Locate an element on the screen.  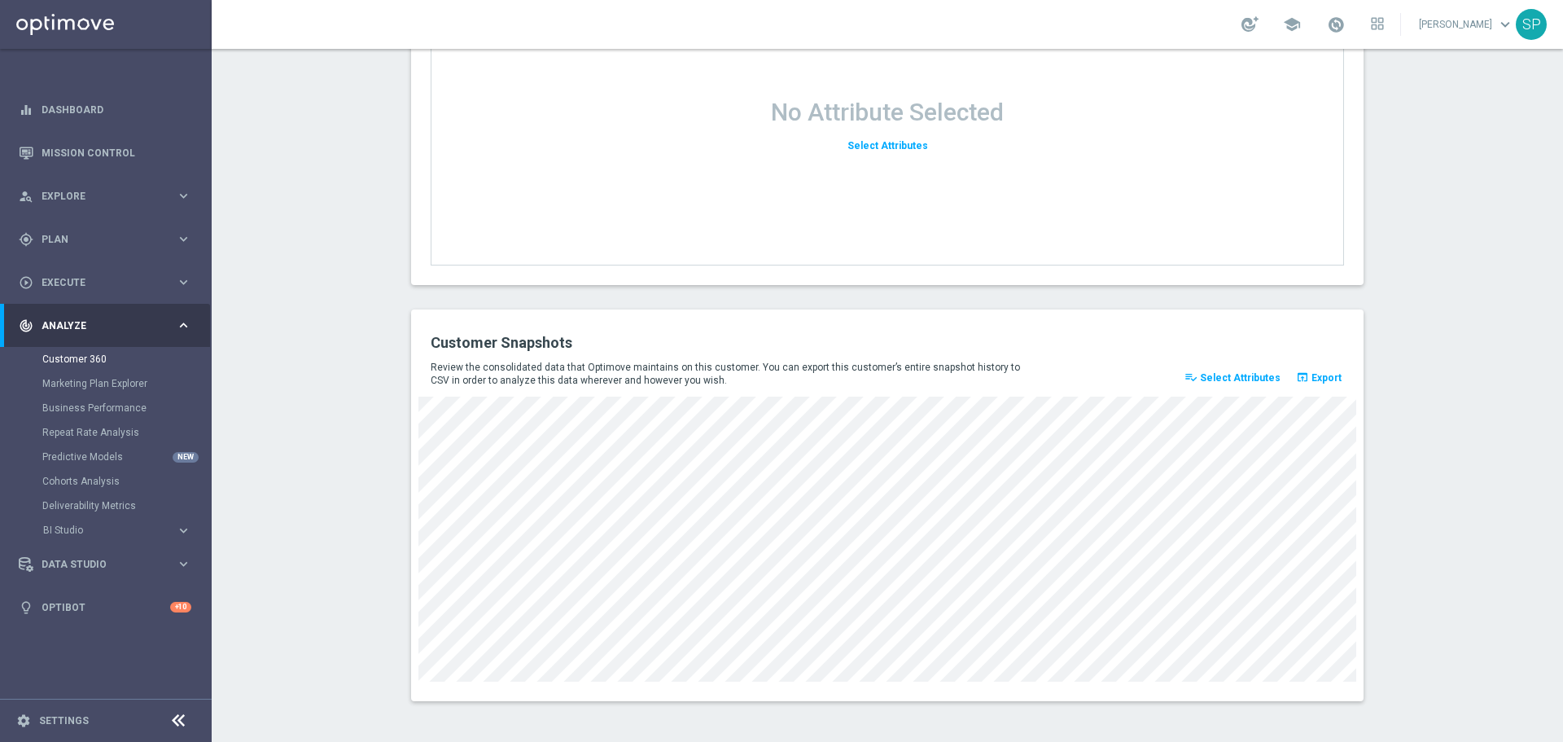
i: person_search is located at coordinates (26, 196).